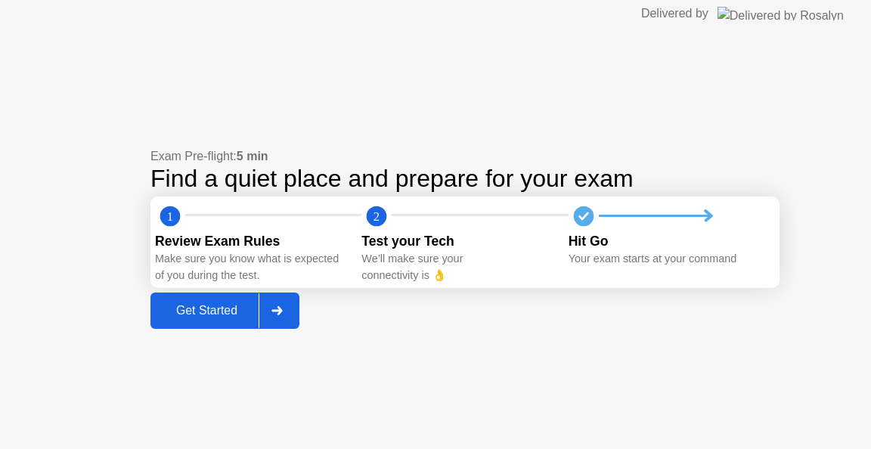  Describe the element at coordinates (458, 267) in the screenshot. I see `div: We’ll make sure your connectivity is 👌` at that location.